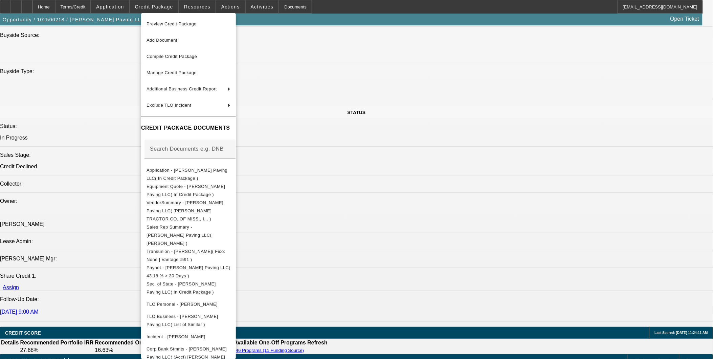  What do you see at coordinates (189, 190) in the screenshot?
I see `button: Equipment Quote - G M Boykin Paving LLC( In Credit Package )` at bounding box center [189, 190].